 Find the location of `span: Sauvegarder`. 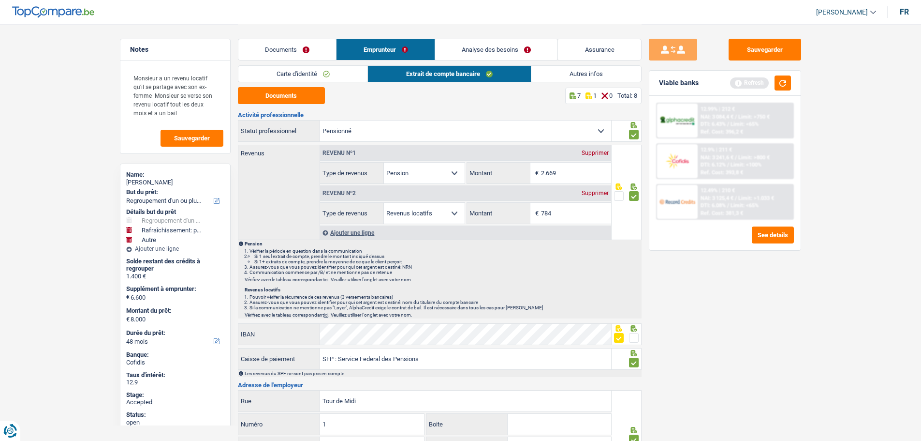

span: Sauvegarder is located at coordinates (192, 138).